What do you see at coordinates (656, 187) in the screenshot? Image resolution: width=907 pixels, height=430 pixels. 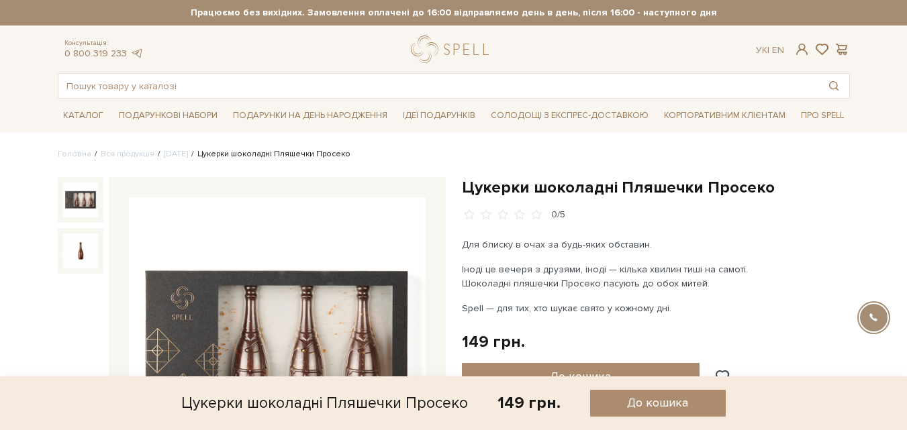 I see `h1: Цукерки шоколадні Пляшечки Просеко` at bounding box center [656, 187].